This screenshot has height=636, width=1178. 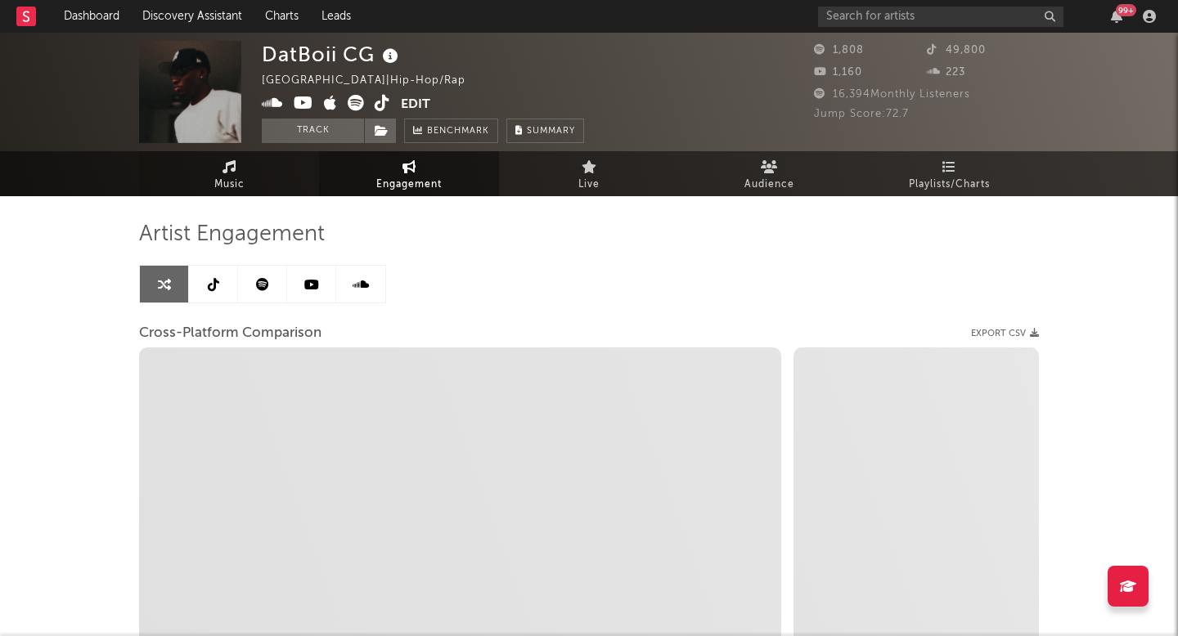 I want to click on span: Summary, so click(x=551, y=131).